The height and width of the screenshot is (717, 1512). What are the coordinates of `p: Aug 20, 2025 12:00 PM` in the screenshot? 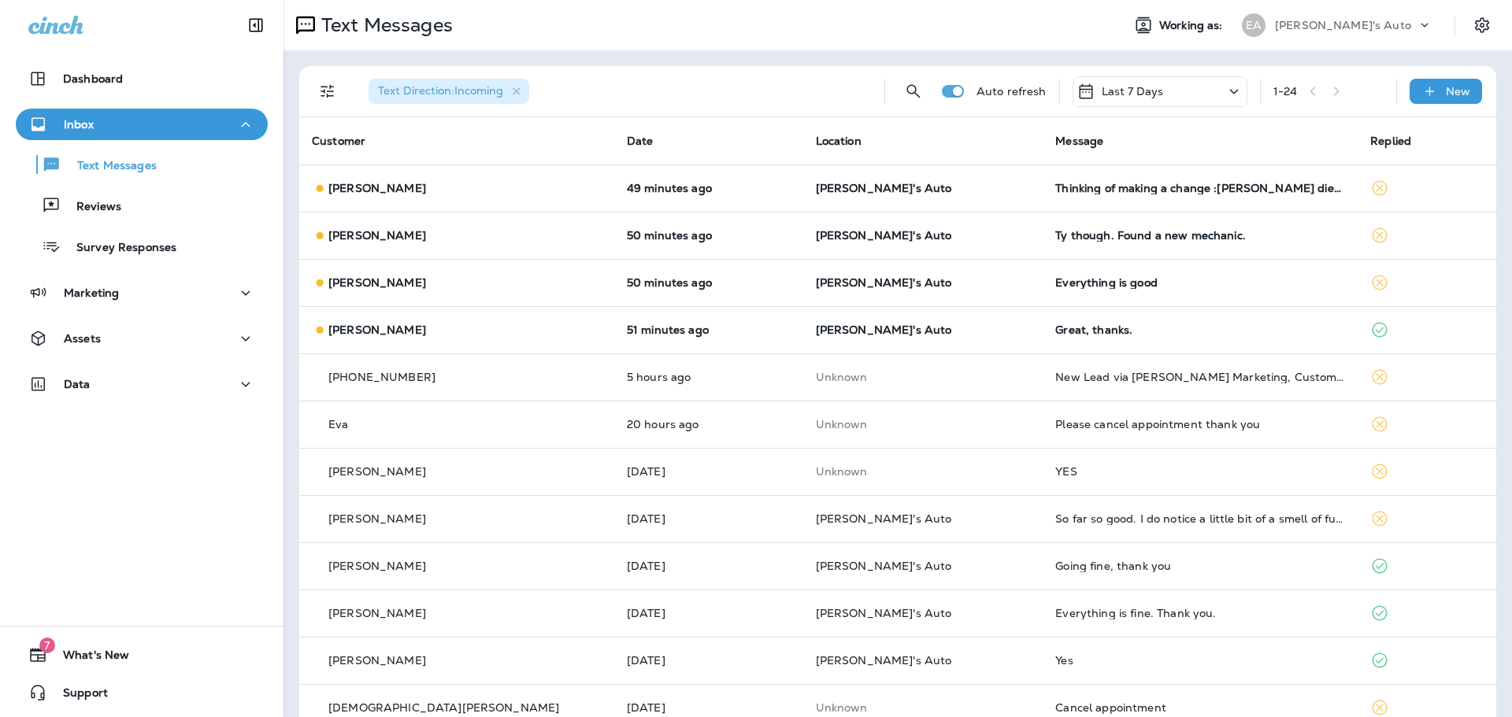 It's located at (709, 519).